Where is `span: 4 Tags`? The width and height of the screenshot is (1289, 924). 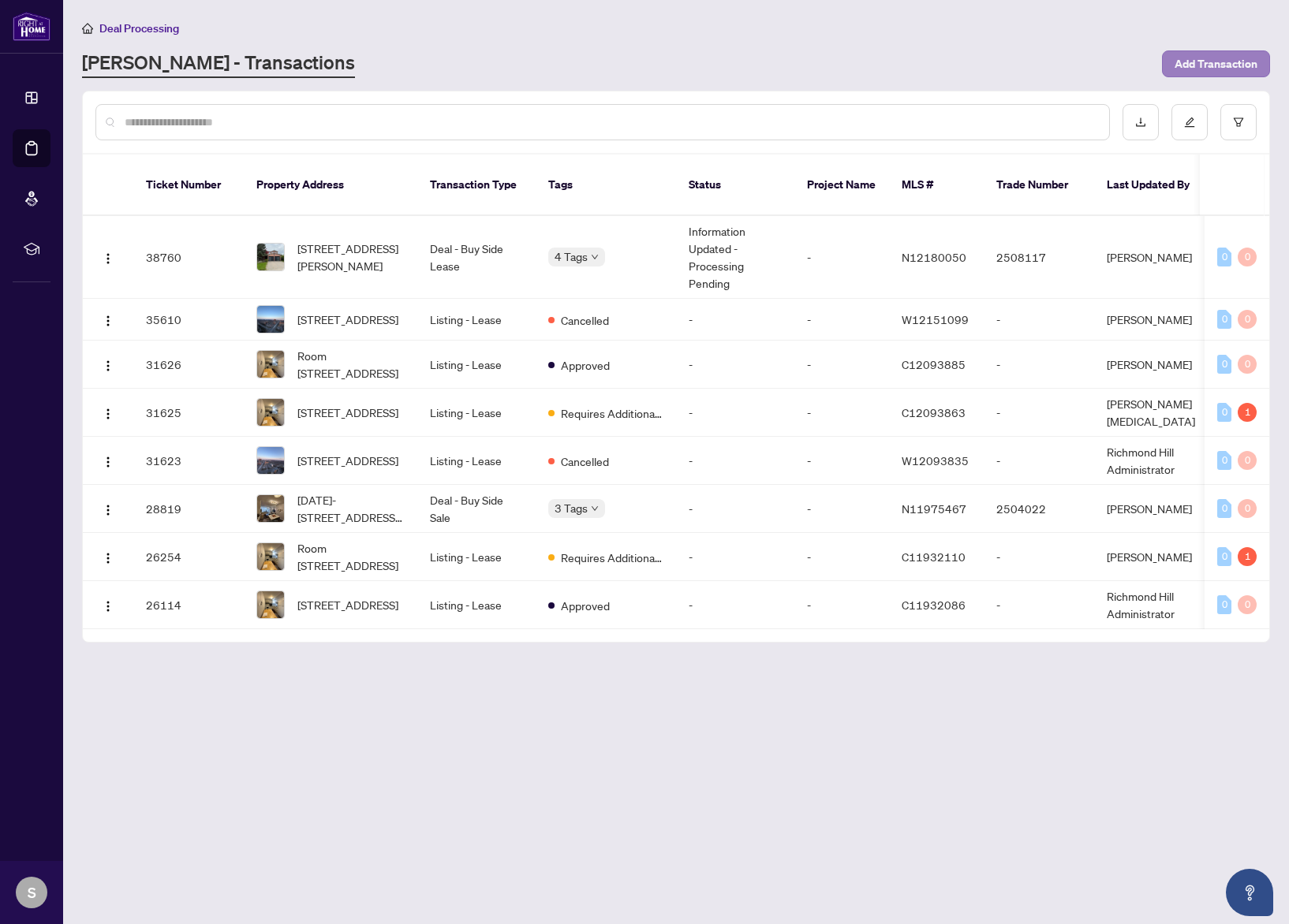
span: 4 Tags is located at coordinates (571, 256).